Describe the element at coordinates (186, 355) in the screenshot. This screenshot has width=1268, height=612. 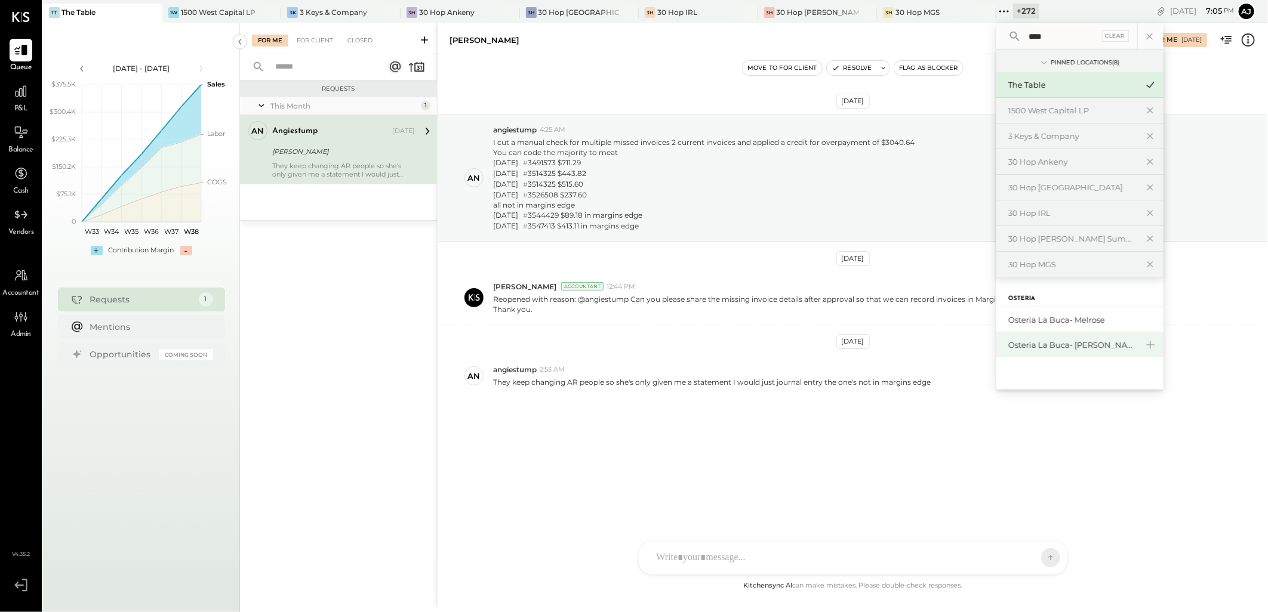
I see `div: Coming Soon` at that location.